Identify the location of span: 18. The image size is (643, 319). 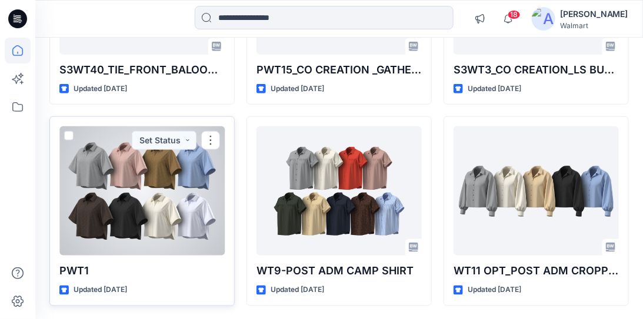
(514, 15).